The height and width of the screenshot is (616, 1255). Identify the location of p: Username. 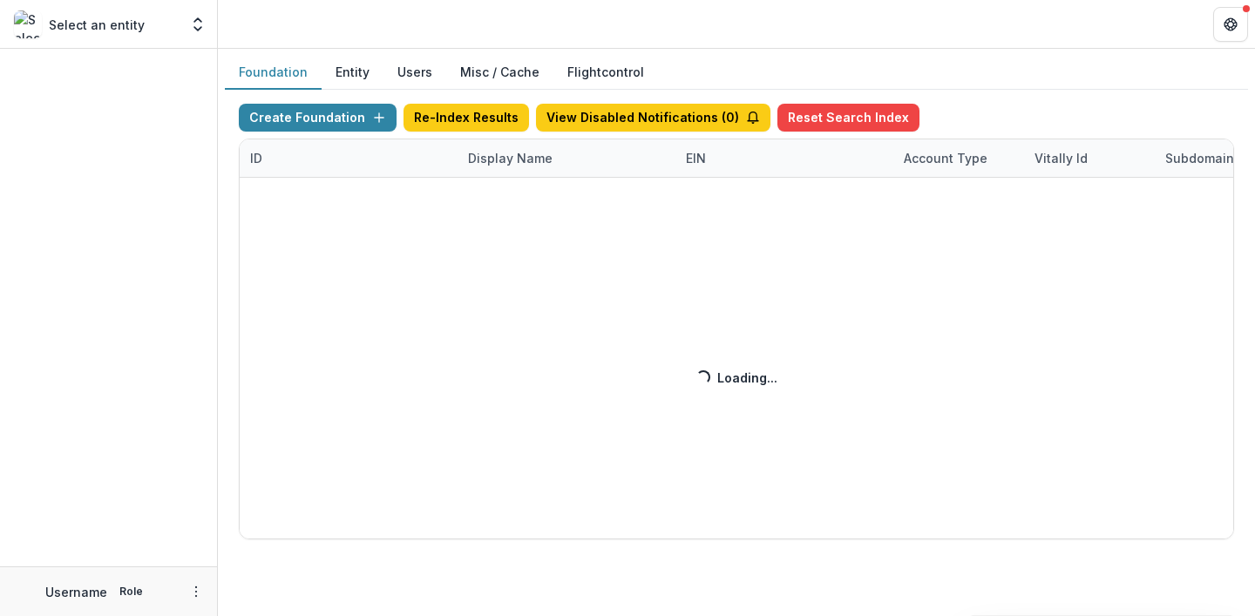
(76, 592).